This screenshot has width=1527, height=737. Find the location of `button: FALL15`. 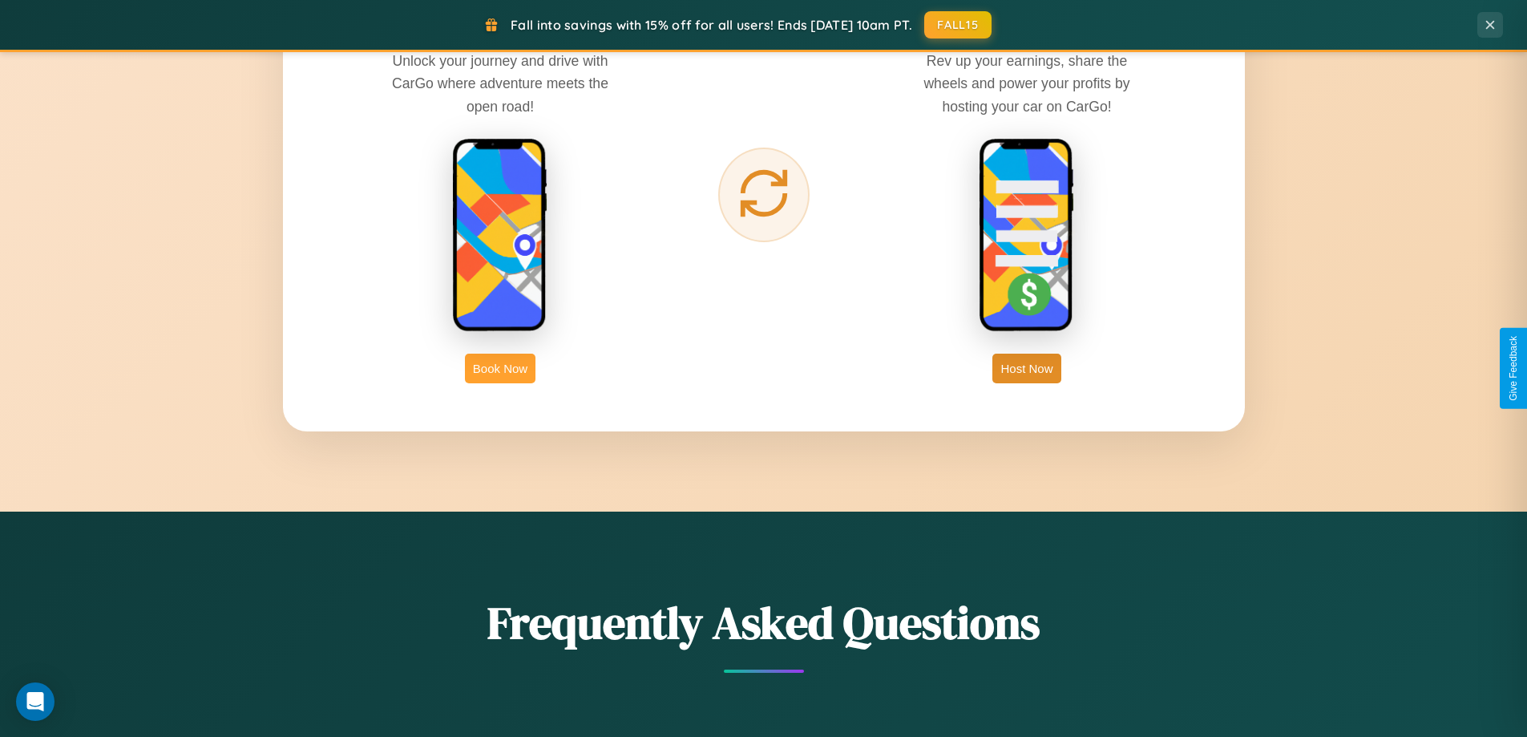

button: FALL15 is located at coordinates (958, 25).